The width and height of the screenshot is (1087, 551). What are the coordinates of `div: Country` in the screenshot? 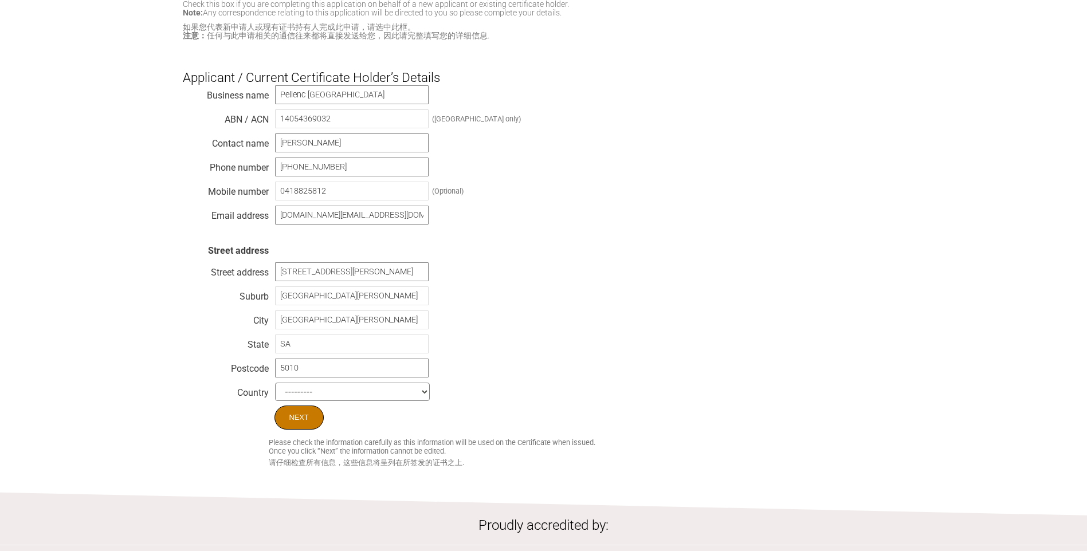 It's located at (226, 390).